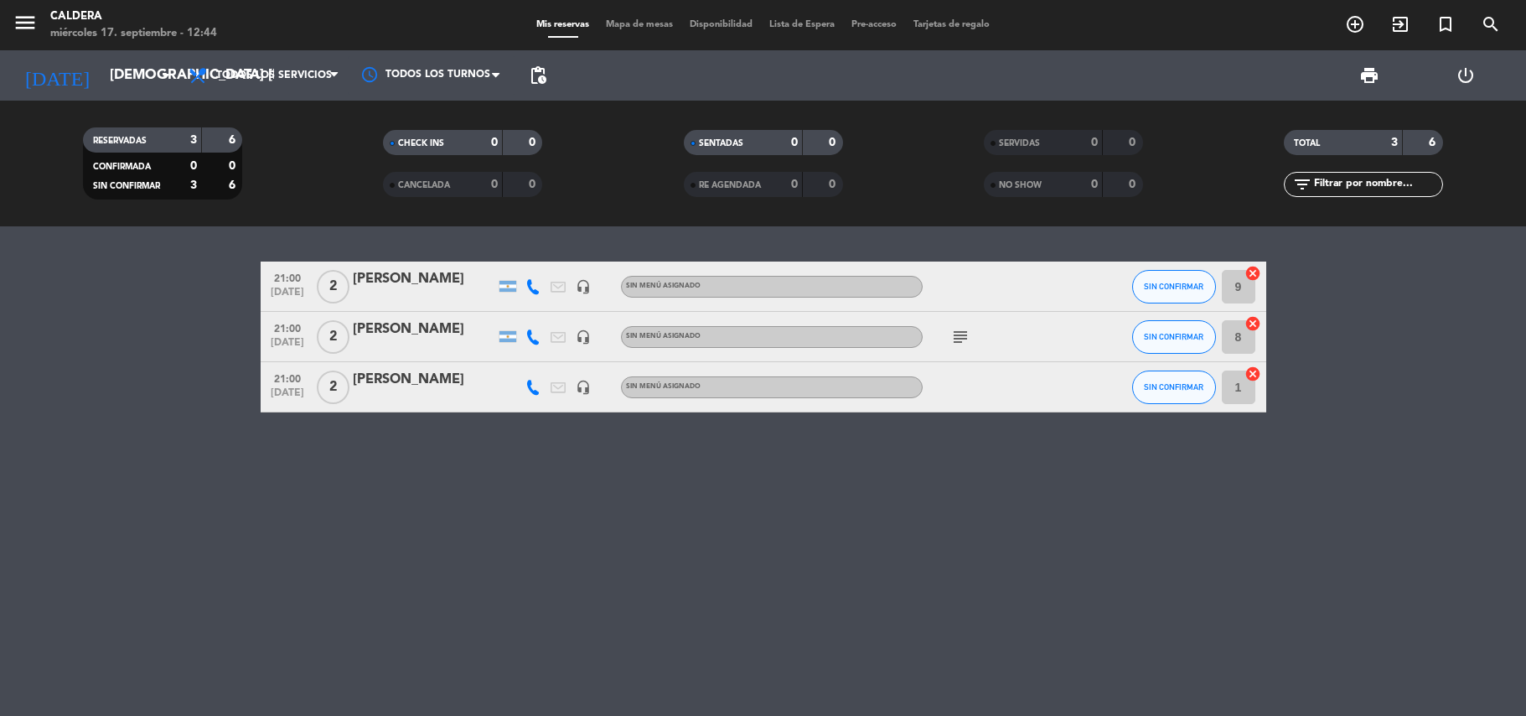 This screenshot has height=716, width=1526. What do you see at coordinates (960, 337) in the screenshot?
I see `i: subject` at bounding box center [960, 337].